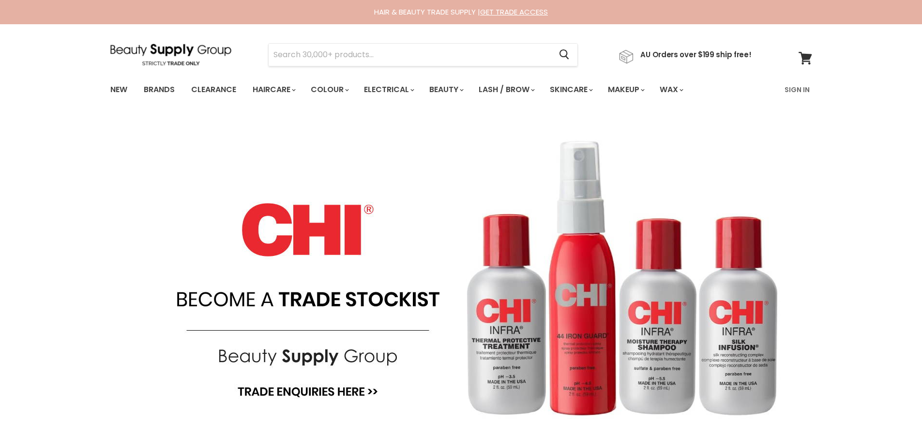 The height and width of the screenshot is (430, 922). Describe the element at coordinates (410, 55) in the screenshot. I see `input: Search` at that location.